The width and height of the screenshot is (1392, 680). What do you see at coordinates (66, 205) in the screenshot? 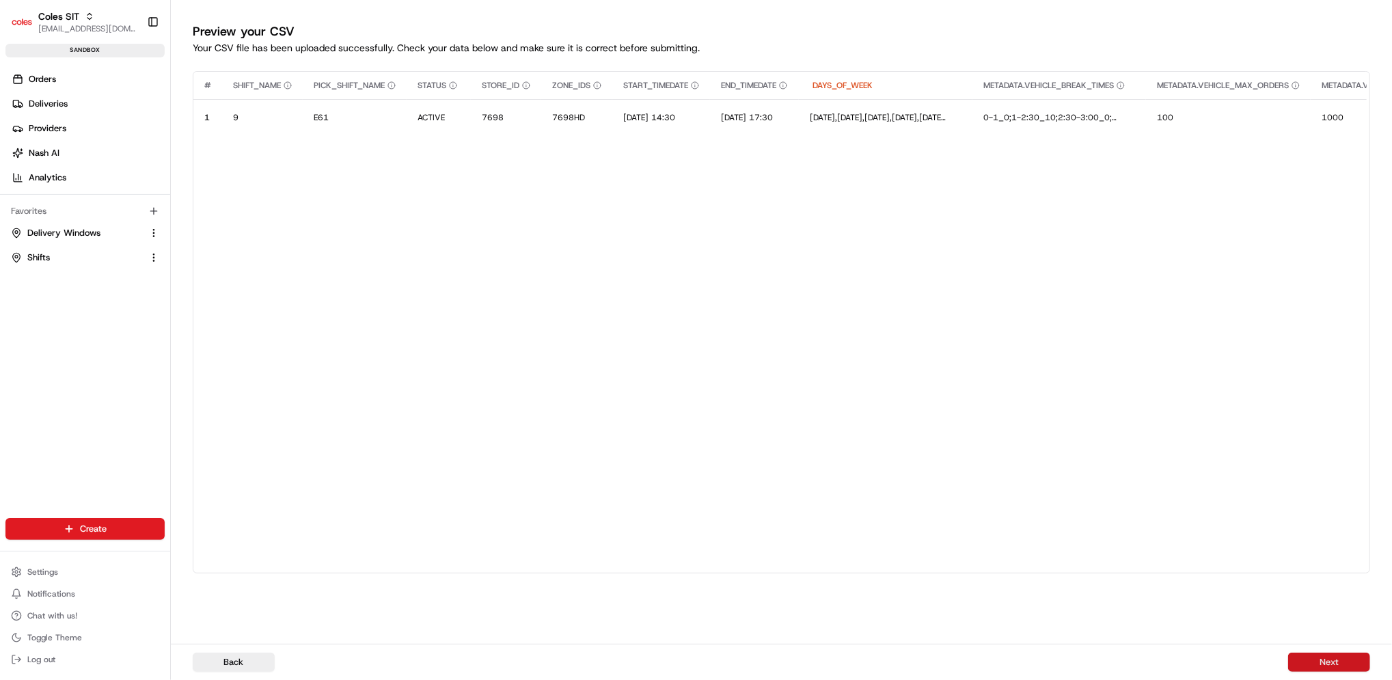
I see `span: Knowledge Base` at bounding box center [66, 205].